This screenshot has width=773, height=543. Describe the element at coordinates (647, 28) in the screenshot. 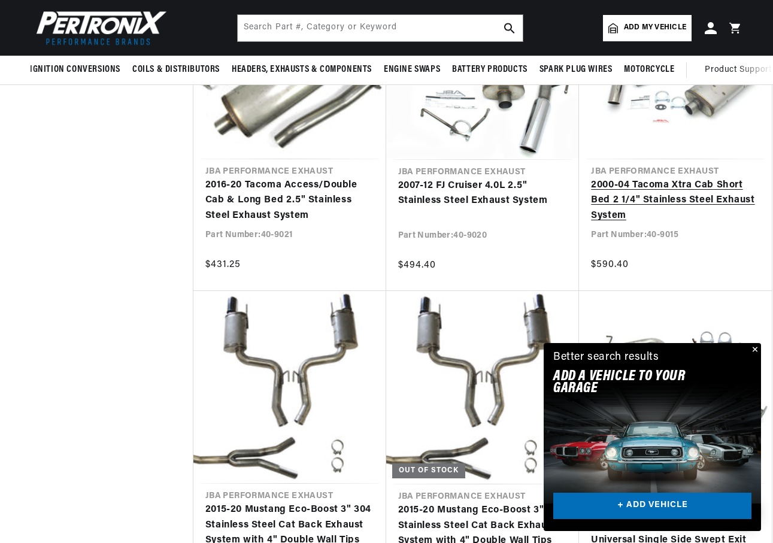

I see `a: Add my vehicle` at that location.